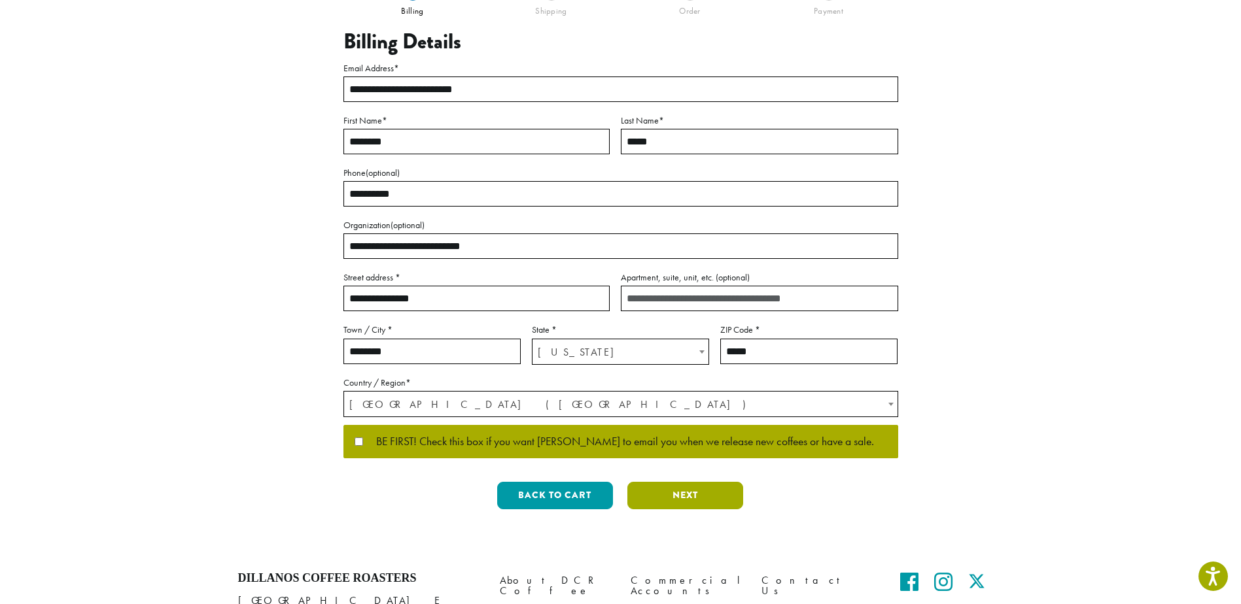 The height and width of the screenshot is (604, 1241). What do you see at coordinates (817, 585) in the screenshot?
I see `a: Contact Us` at bounding box center [817, 585].